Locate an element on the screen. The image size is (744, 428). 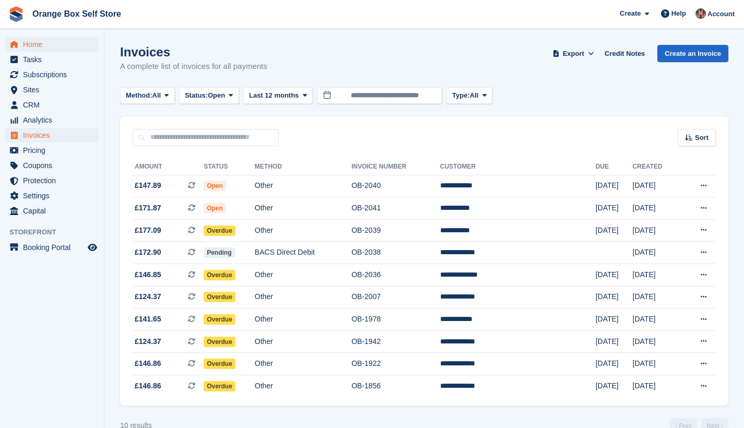
th: Due is located at coordinates (614, 167).